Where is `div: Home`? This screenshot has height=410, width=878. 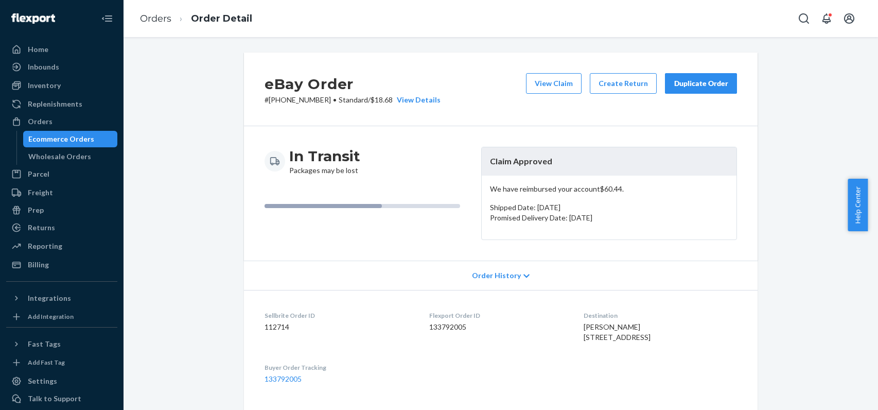
div: Home is located at coordinates (38, 49).